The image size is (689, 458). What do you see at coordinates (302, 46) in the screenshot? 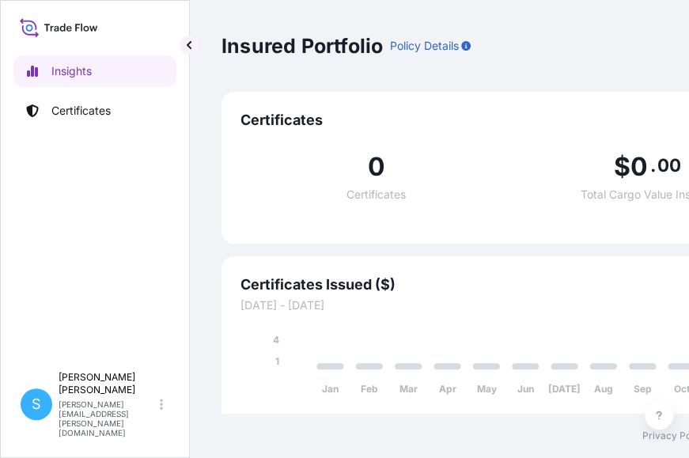
I see `p: Insured Portfolio` at bounding box center [302, 46].